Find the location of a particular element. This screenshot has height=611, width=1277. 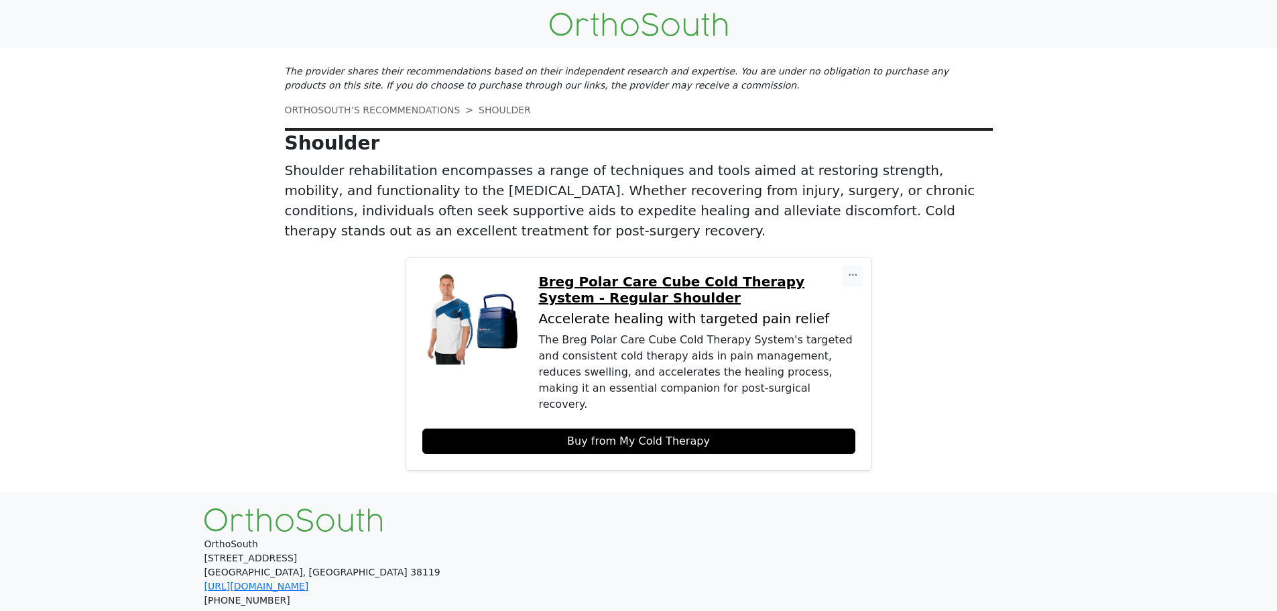

p: The provider shares their recommendations based on their independent research and expertise. You ... is located at coordinates (639, 78).